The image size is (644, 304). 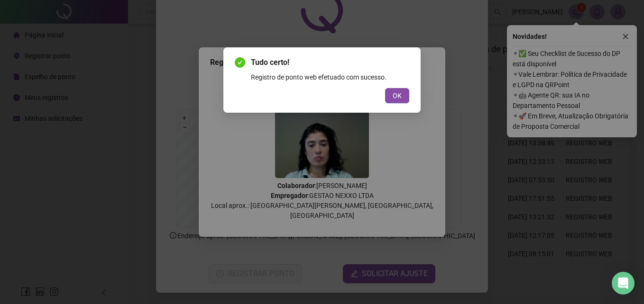 I want to click on span: Tudo certo!, so click(x=330, y=63).